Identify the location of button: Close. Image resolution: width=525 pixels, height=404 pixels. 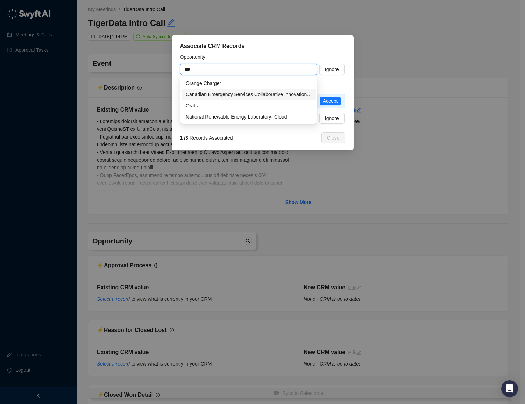
(334, 138).